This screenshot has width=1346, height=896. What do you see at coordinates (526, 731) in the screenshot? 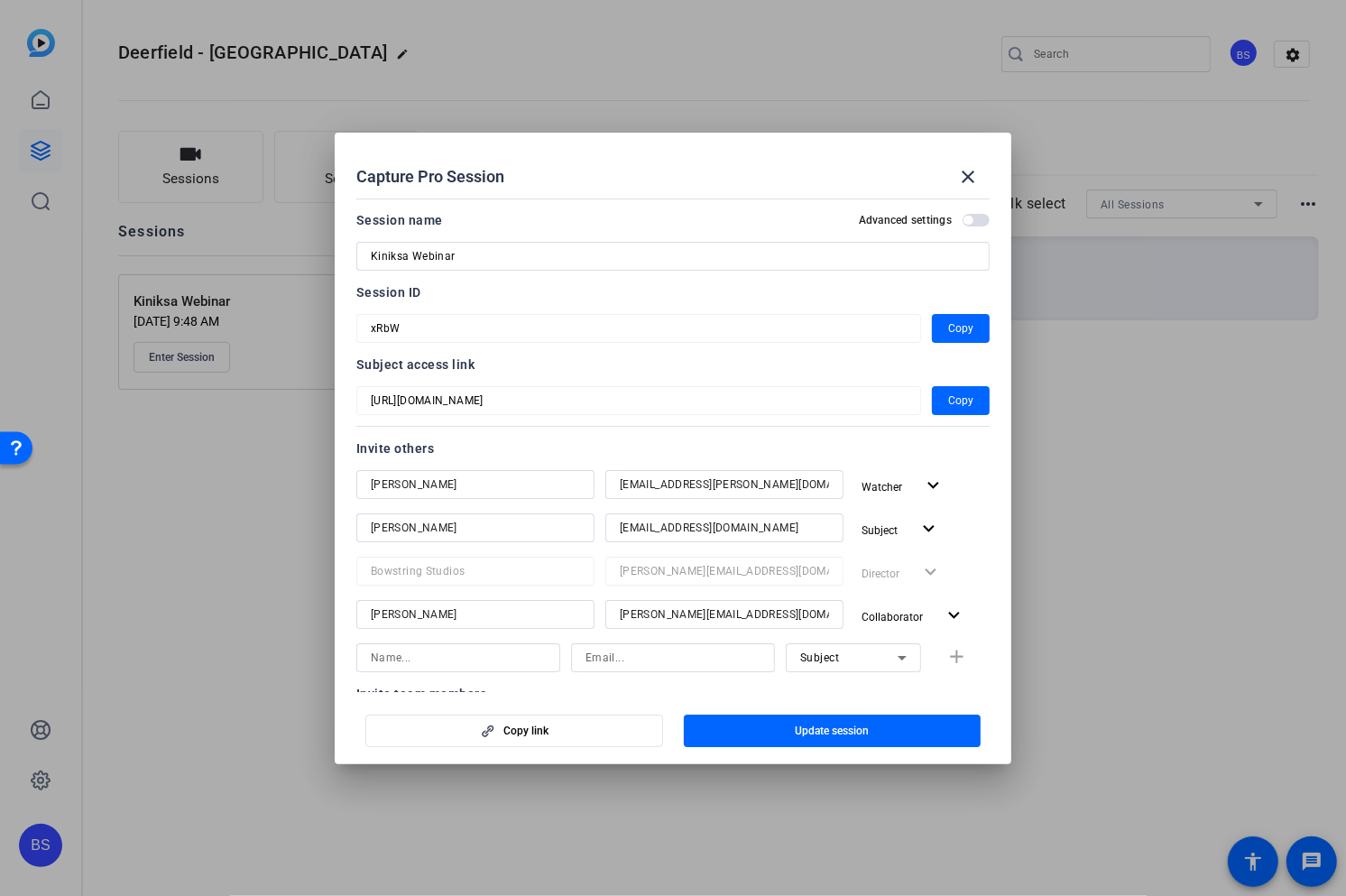
I see `span: Copy link` at bounding box center [526, 731].